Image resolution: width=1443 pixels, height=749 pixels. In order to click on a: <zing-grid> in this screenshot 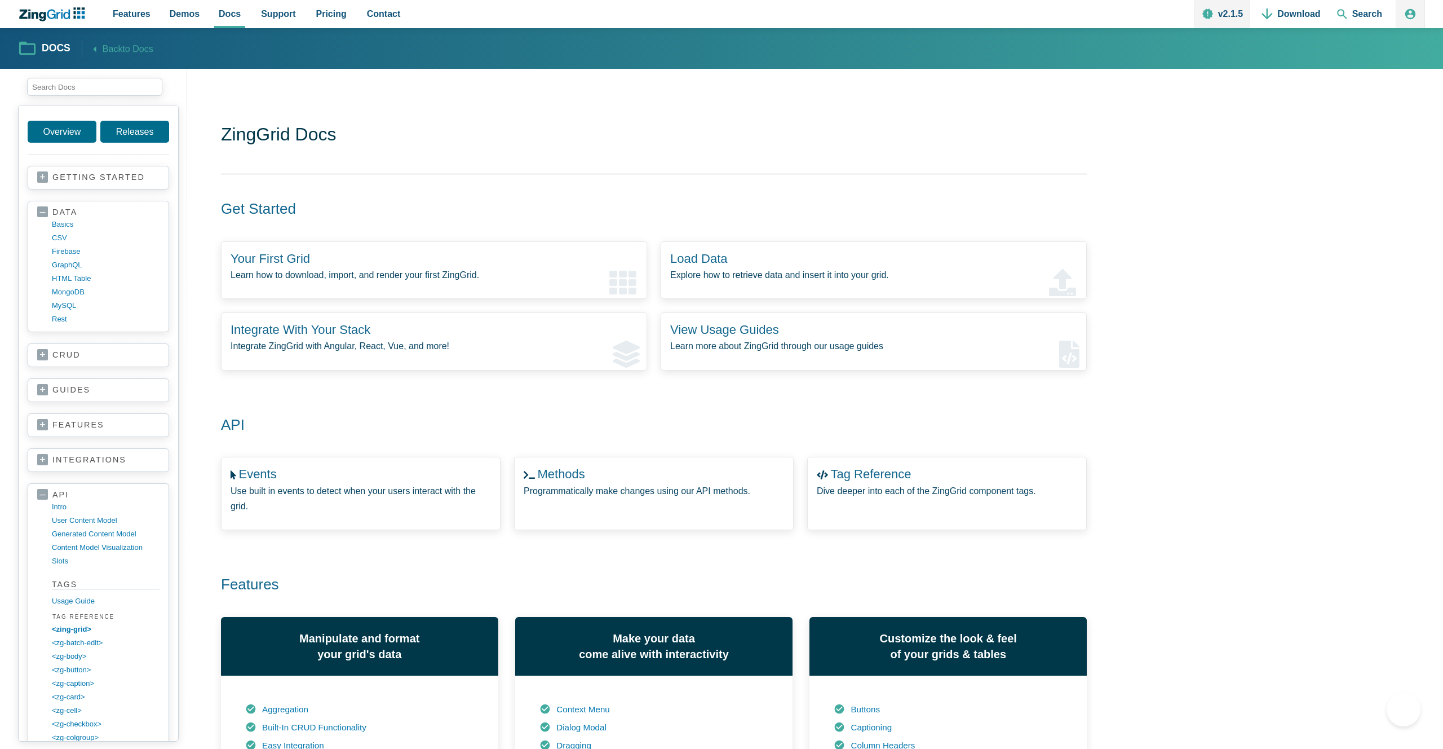, I will do `click(105, 629)`.